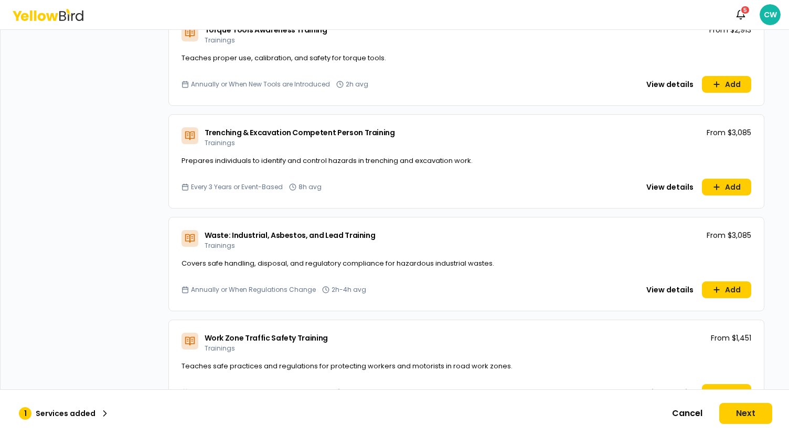  What do you see at coordinates (66, 414) in the screenshot?
I see `p: Services added` at bounding box center [66, 414].